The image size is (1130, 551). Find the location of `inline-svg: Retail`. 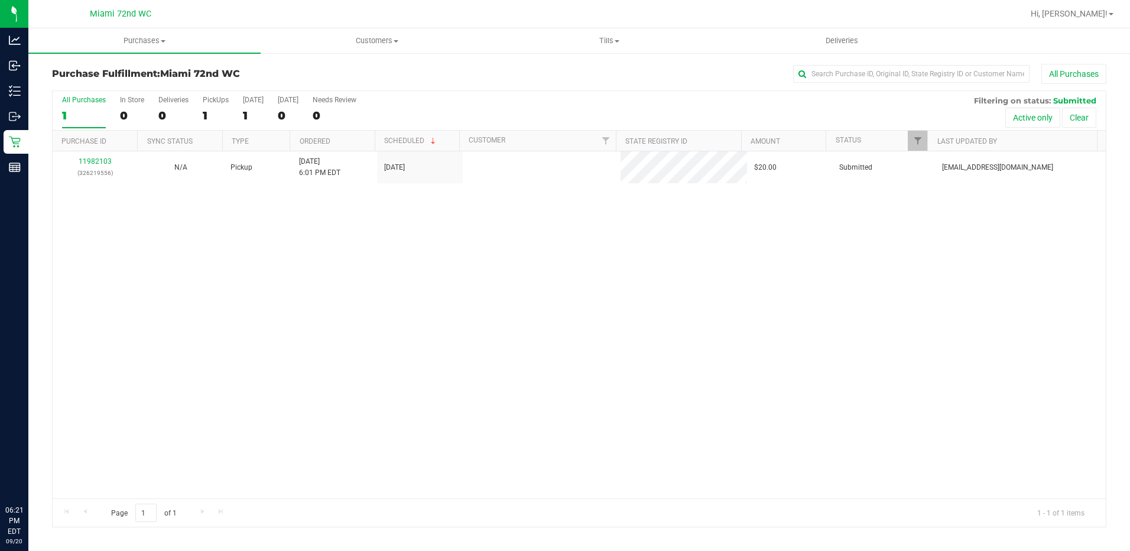

inline-svg: Retail is located at coordinates (15, 142).